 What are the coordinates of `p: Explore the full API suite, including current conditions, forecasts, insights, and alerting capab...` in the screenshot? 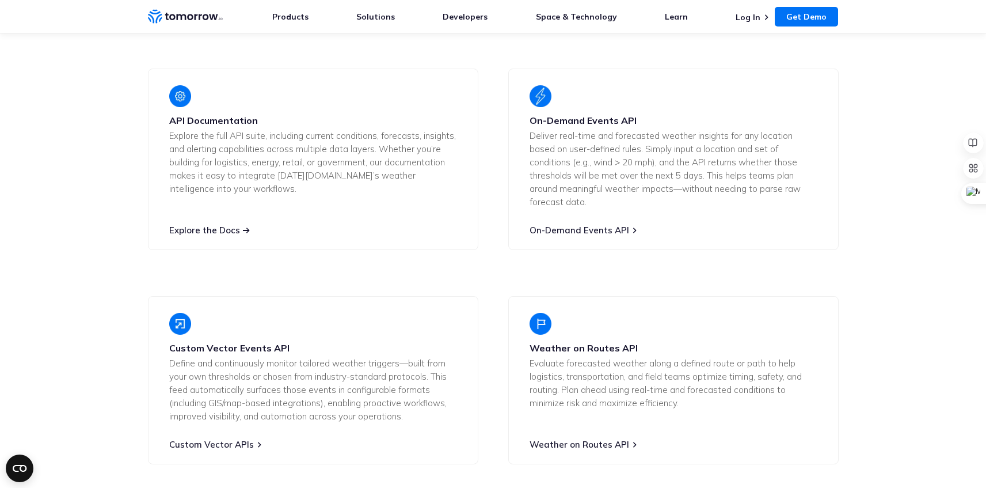 It's located at (313, 162).